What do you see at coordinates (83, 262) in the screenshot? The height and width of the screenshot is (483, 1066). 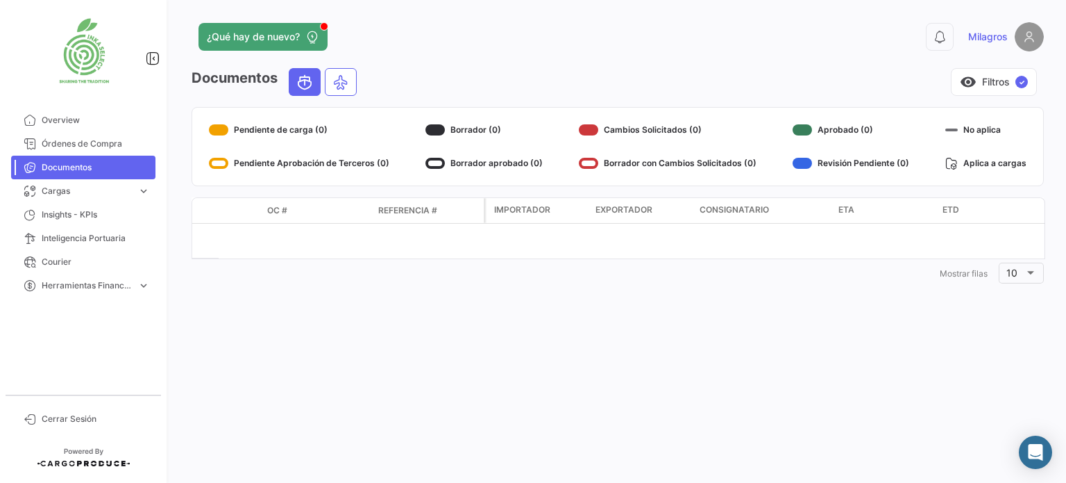 I see `a: Courier` at bounding box center [83, 262].